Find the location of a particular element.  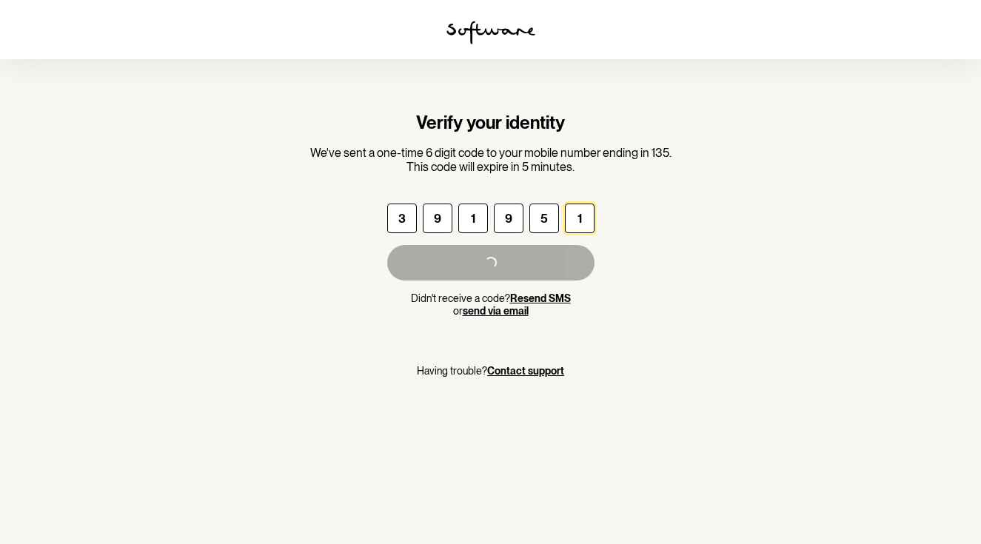

button: Resend SMS is located at coordinates (541, 298).